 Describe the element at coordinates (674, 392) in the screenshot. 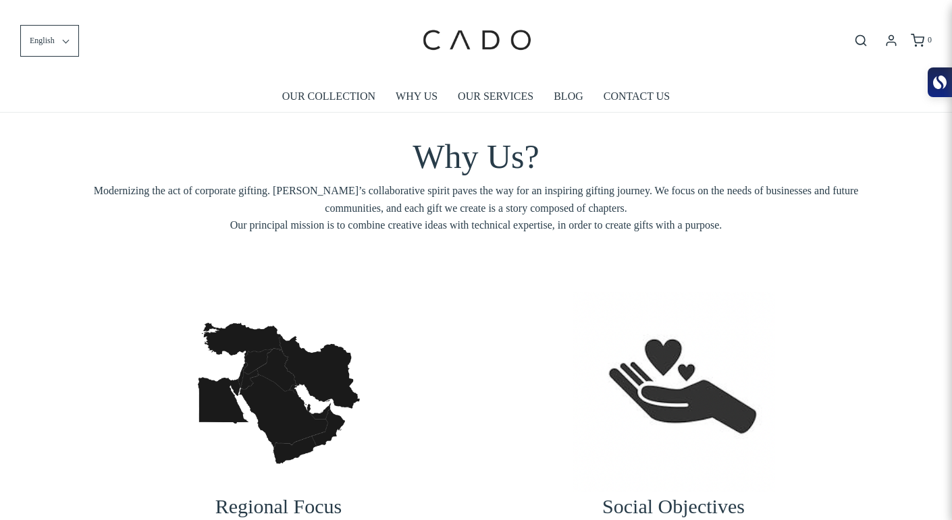

I see `img: screenshot-20220704-at-063057-1657197187002_1200x.png` at that location.